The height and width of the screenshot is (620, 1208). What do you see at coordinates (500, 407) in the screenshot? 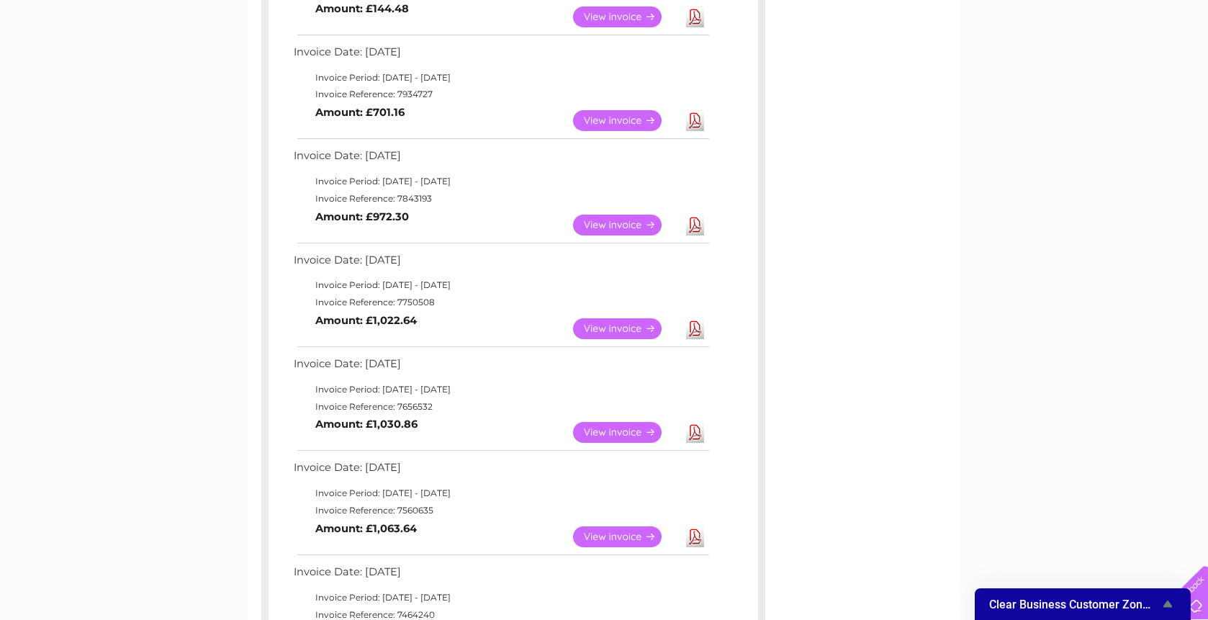
I see `td: Invoice Reference: 7656532` at bounding box center [500, 407].